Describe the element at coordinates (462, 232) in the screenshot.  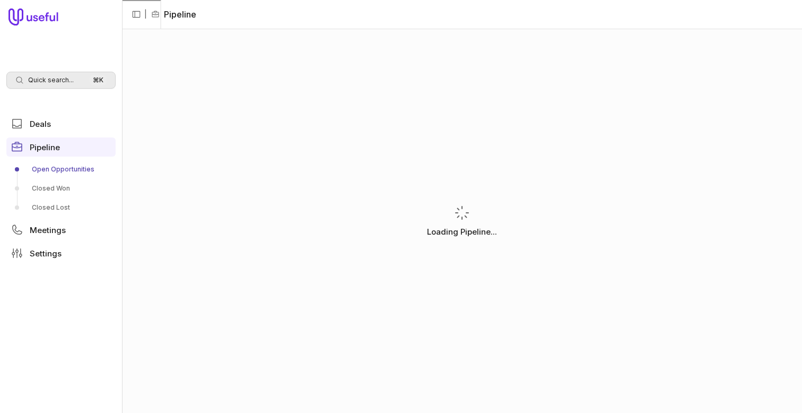
I see `p: Loading Pipeline...` at that location.